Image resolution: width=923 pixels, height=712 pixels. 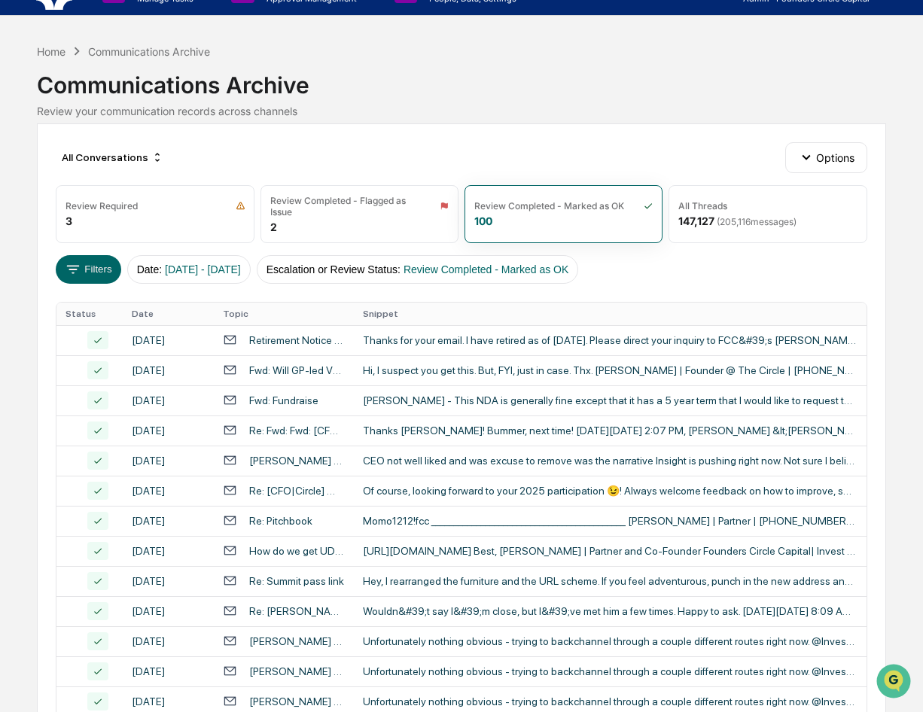 What do you see at coordinates (297, 491) in the screenshot?
I see `div: Re: [CFO|Circle] 📊🎁 Your 2024 Org Size Benchmark Exec Summary is here!` at bounding box center [297, 491].